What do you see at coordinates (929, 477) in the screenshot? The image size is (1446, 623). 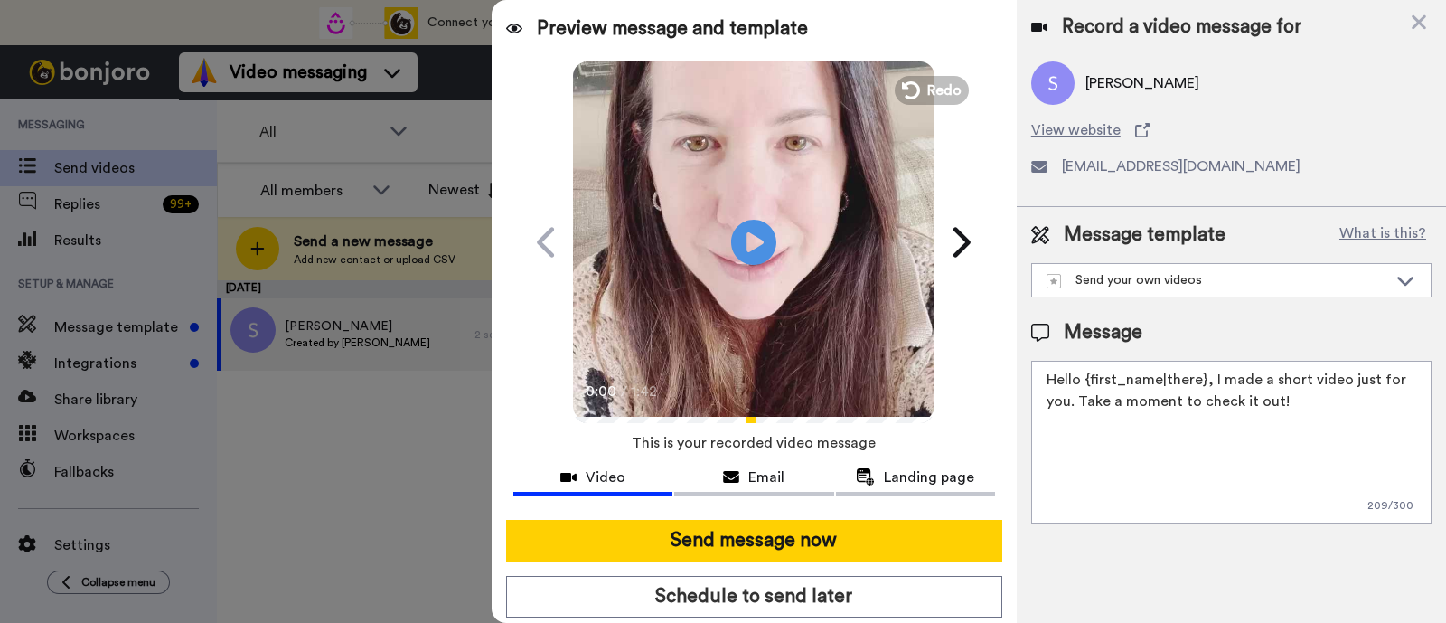 I see `span: Landing page` at bounding box center [929, 477].